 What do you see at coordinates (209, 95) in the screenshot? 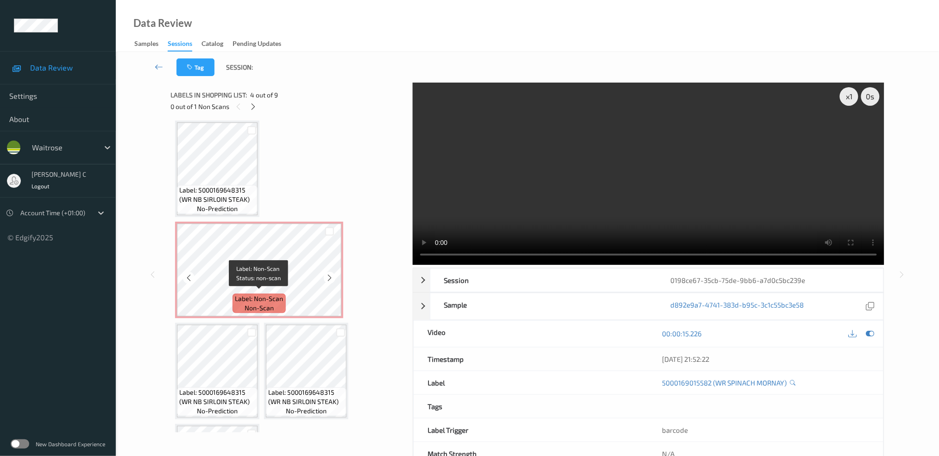
I see `span: Labels in shopping list:` at bounding box center [209, 95].